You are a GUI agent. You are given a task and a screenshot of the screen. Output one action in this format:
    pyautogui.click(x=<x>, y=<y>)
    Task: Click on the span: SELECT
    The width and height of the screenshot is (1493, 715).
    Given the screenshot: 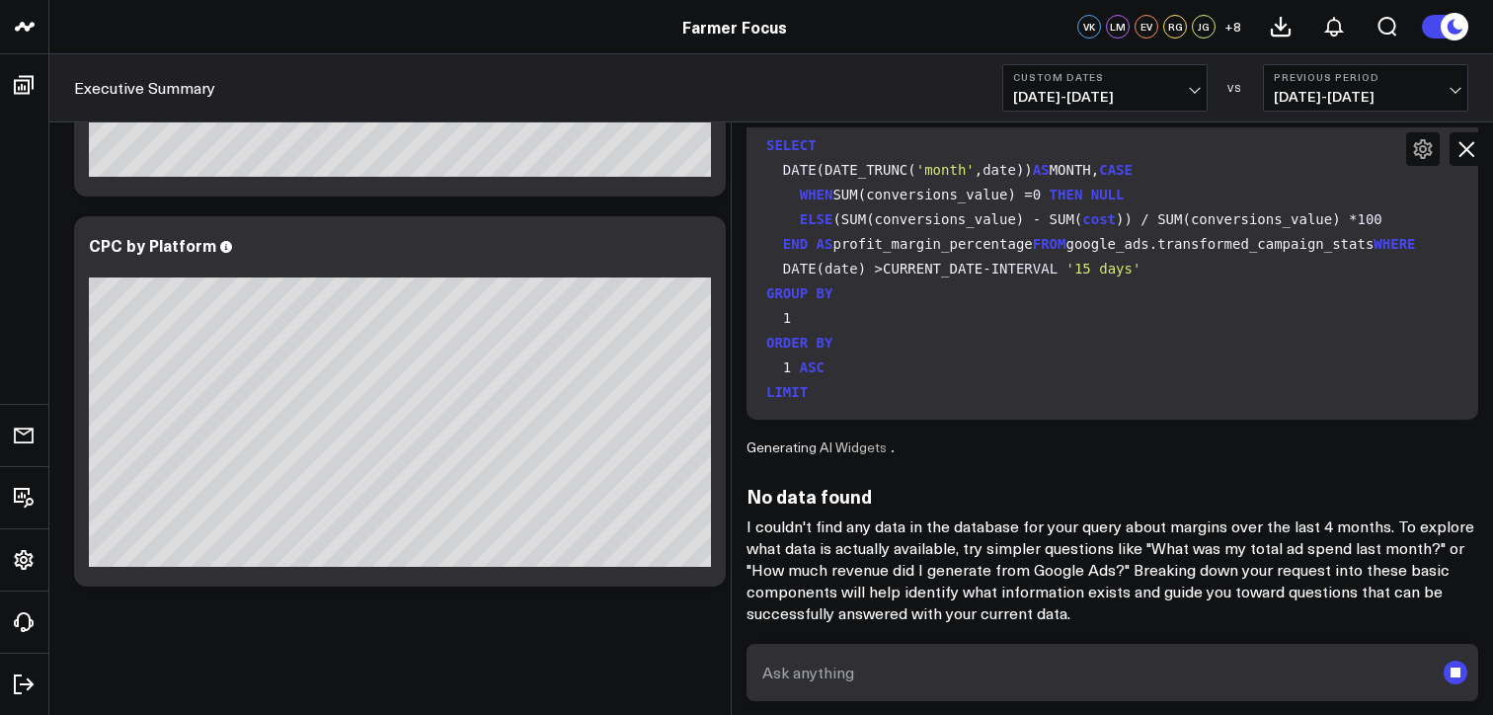 What is the action you would take?
    pyautogui.click(x=791, y=145)
    